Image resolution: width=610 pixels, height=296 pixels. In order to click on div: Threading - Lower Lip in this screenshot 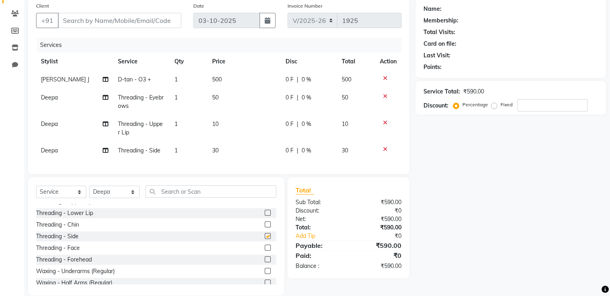, I will do `click(65, 213)`.